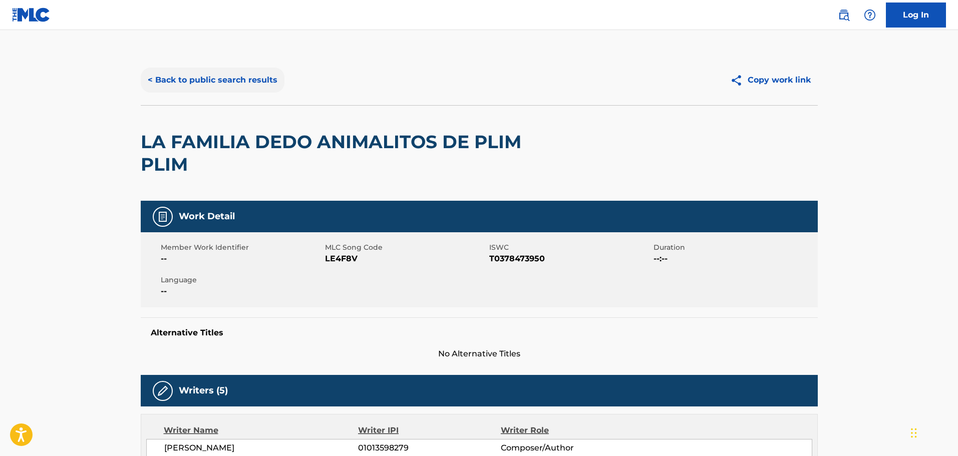  What do you see at coordinates (565, 431) in the screenshot?
I see `div: Writer Role` at bounding box center [565, 431].